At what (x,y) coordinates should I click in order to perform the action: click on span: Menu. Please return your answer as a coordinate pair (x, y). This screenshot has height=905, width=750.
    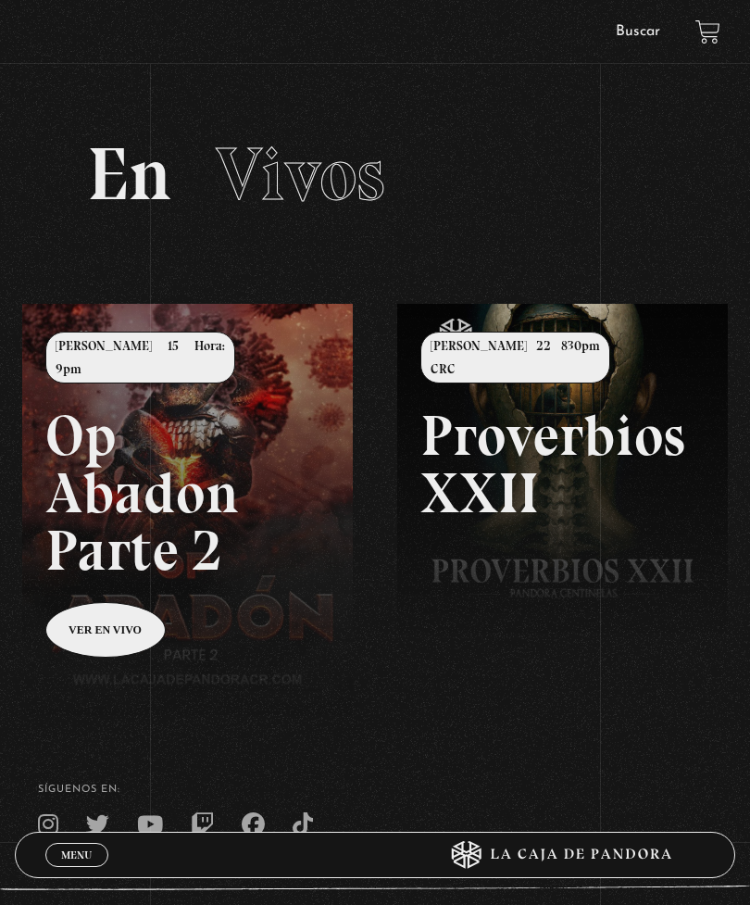
    Looking at the image, I should click on (76, 855).